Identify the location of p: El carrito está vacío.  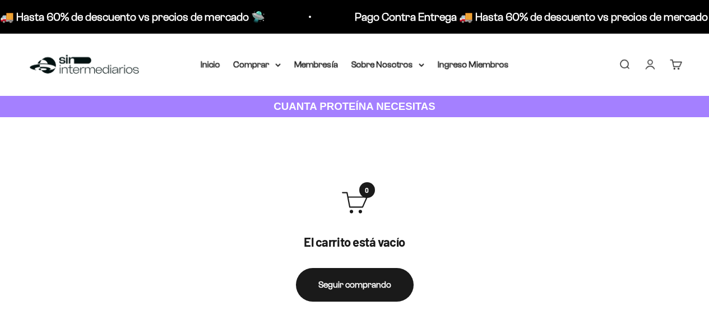
(355, 242).